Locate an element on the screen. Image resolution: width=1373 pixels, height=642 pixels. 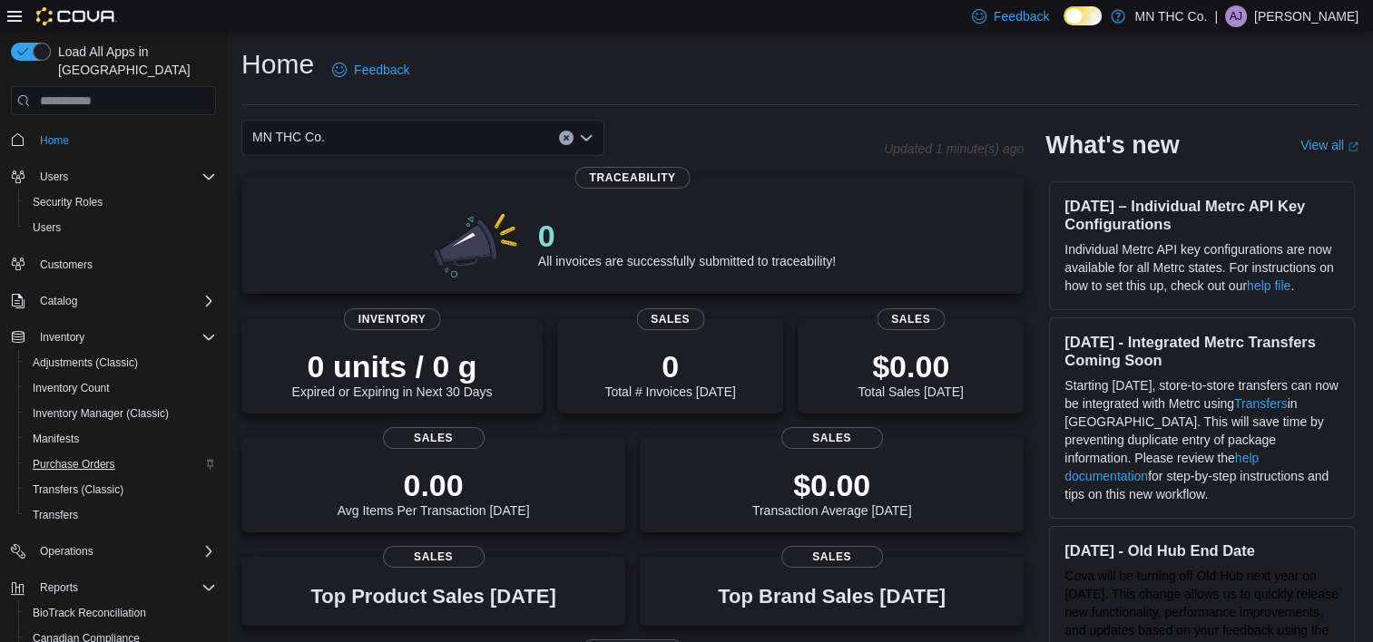
a: View allExternal link is located at coordinates (1329, 145).